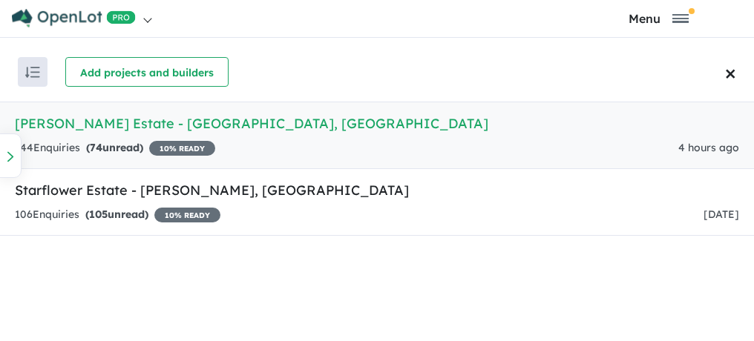  What do you see at coordinates (659, 18) in the screenshot?
I see `button: Toggle navigation` at bounding box center [659, 18].